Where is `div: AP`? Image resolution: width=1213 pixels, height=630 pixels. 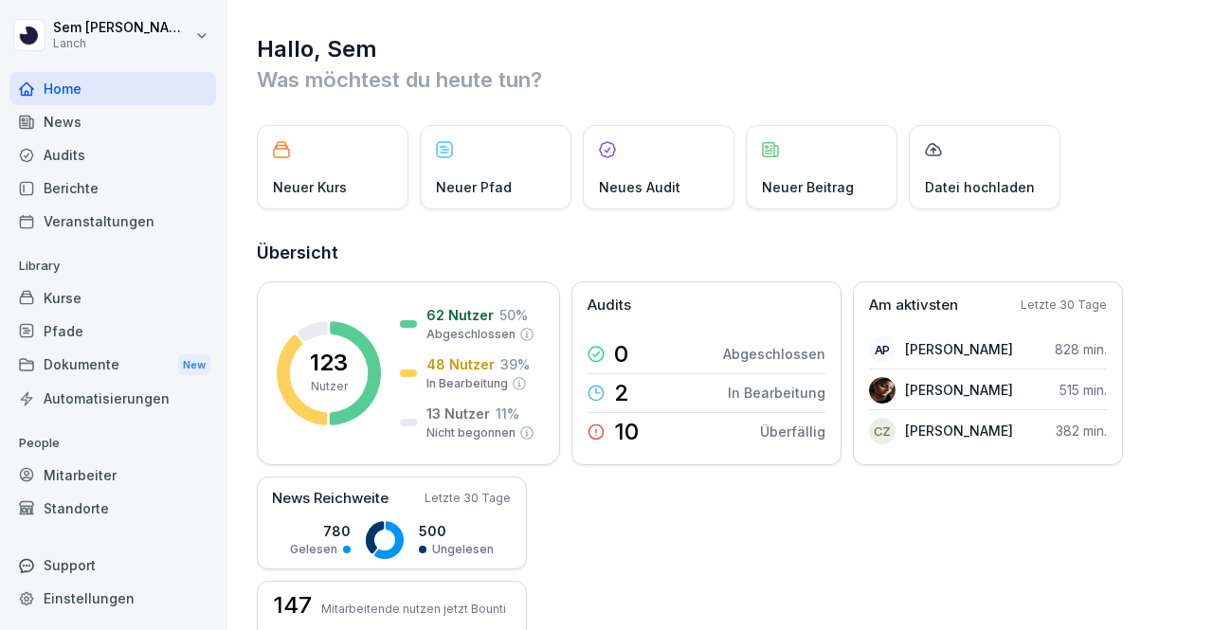
div: AP is located at coordinates (882, 350).